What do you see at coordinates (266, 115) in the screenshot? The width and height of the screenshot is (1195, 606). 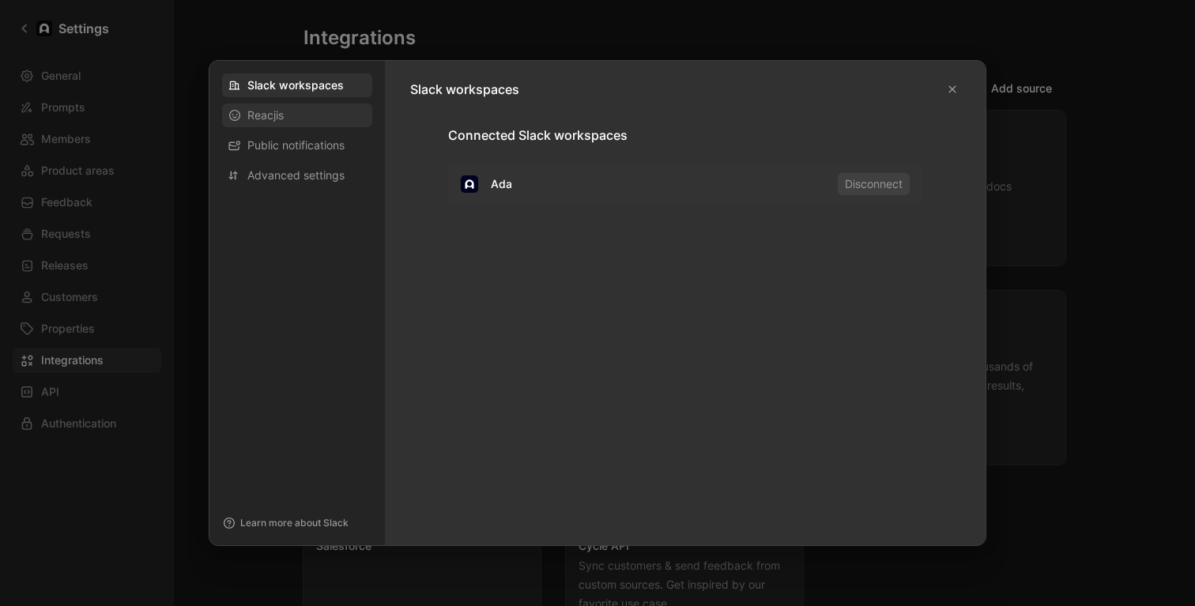 I see `span: Reacjis` at bounding box center [266, 115].